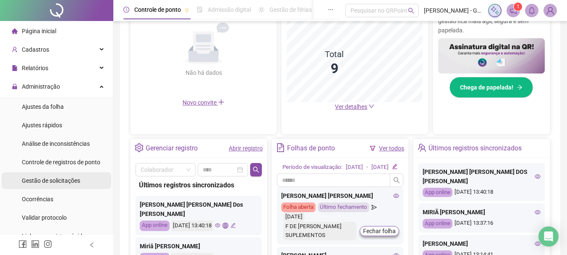  What do you see at coordinates (229, 10) in the screenshot?
I see `span: Admissão digital` at bounding box center [229, 10].